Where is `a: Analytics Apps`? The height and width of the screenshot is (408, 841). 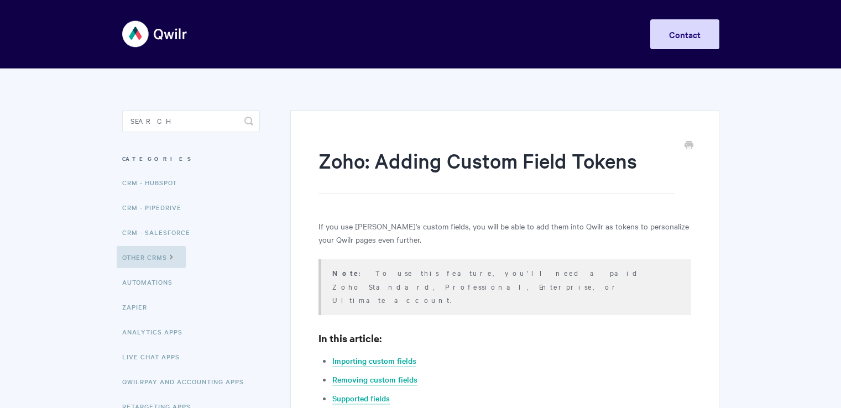 a: Analytics Apps is located at coordinates (156, 332).